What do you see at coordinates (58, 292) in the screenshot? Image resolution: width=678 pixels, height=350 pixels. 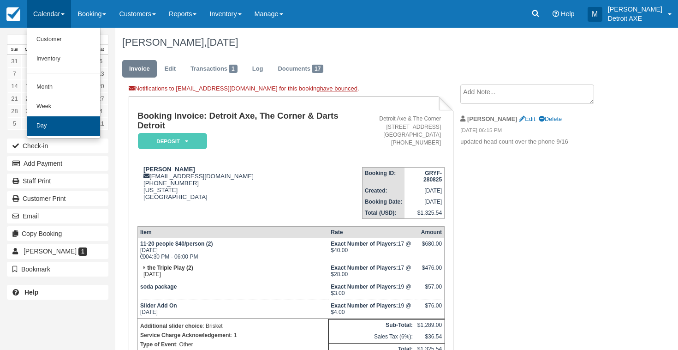 I see `a: Help` at bounding box center [58, 292].